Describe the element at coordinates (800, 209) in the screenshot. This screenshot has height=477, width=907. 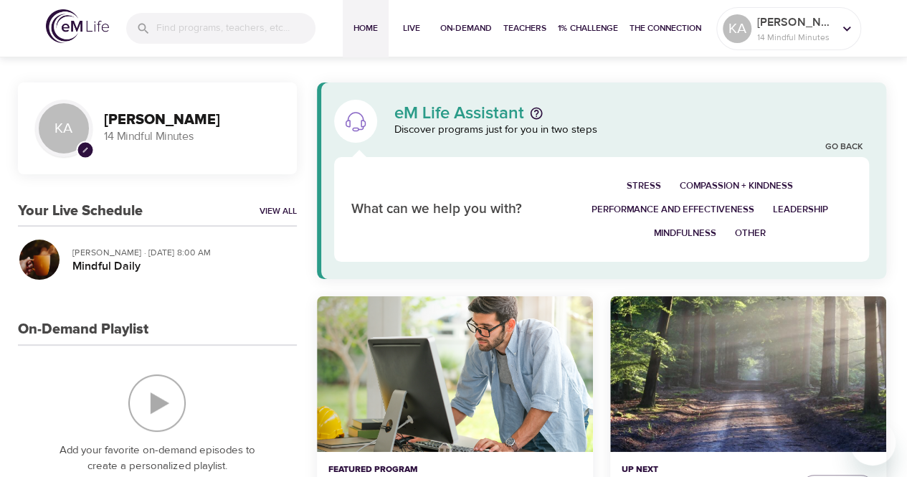
I see `span: Leadership` at that location.